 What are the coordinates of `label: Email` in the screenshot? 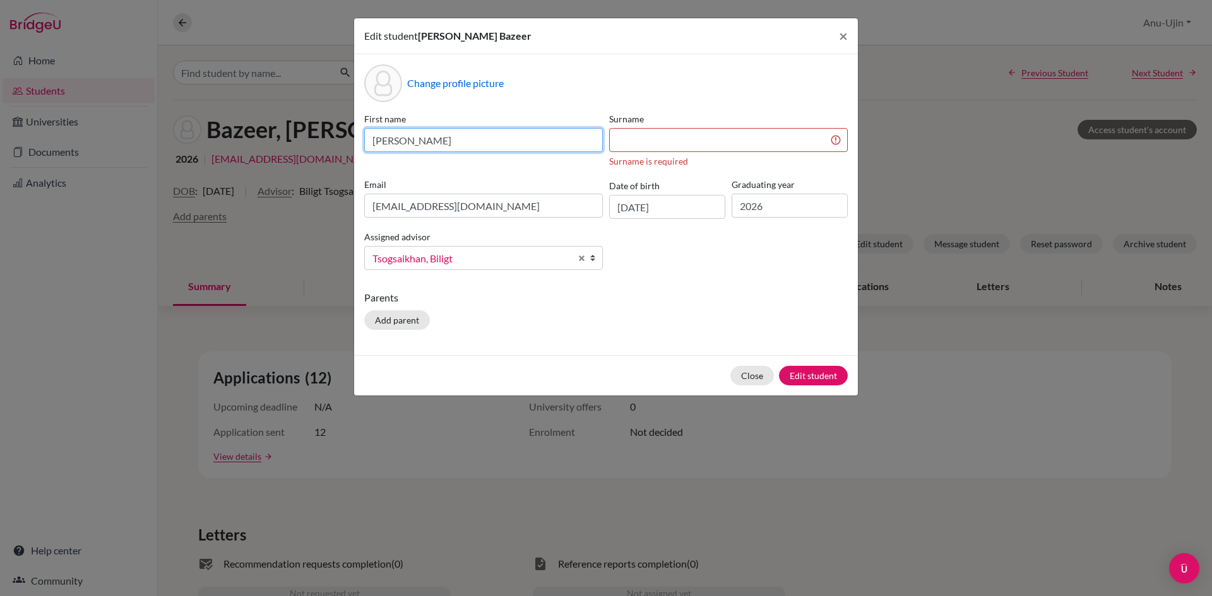 It's located at (483, 184).